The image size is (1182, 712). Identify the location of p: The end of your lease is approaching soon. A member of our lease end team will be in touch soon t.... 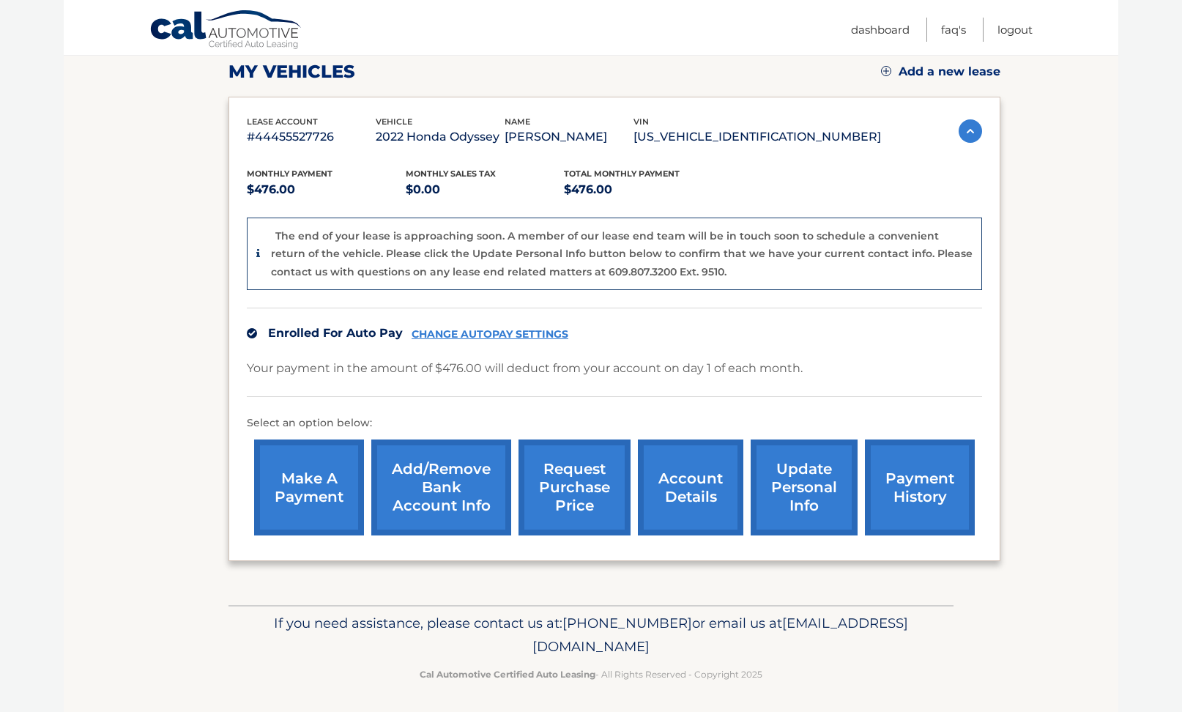
(622, 253).